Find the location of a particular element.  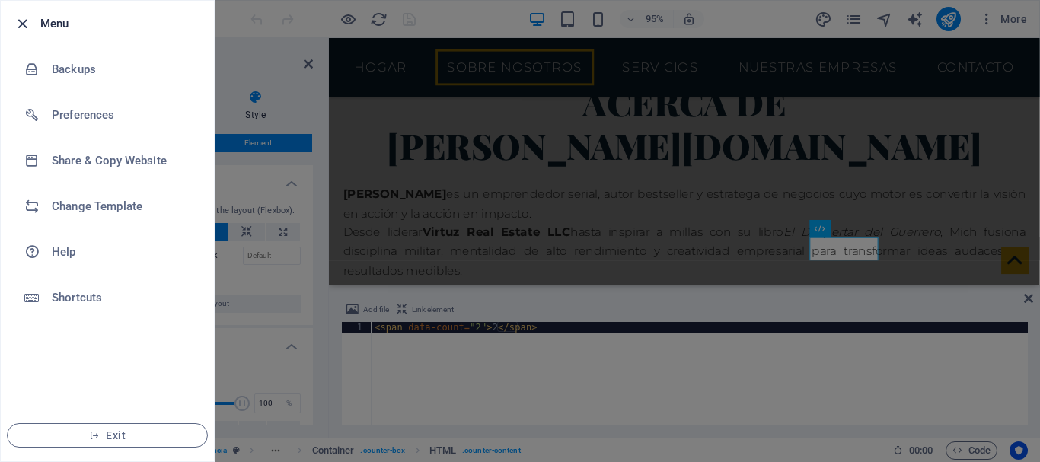

a: Help is located at coordinates (107, 252).